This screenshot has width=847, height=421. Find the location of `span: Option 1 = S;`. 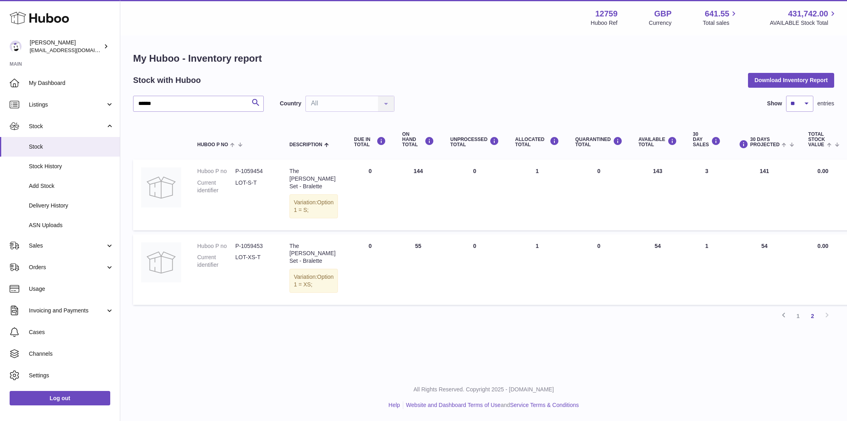

span: Option 1 = S; is located at coordinates (314, 206).